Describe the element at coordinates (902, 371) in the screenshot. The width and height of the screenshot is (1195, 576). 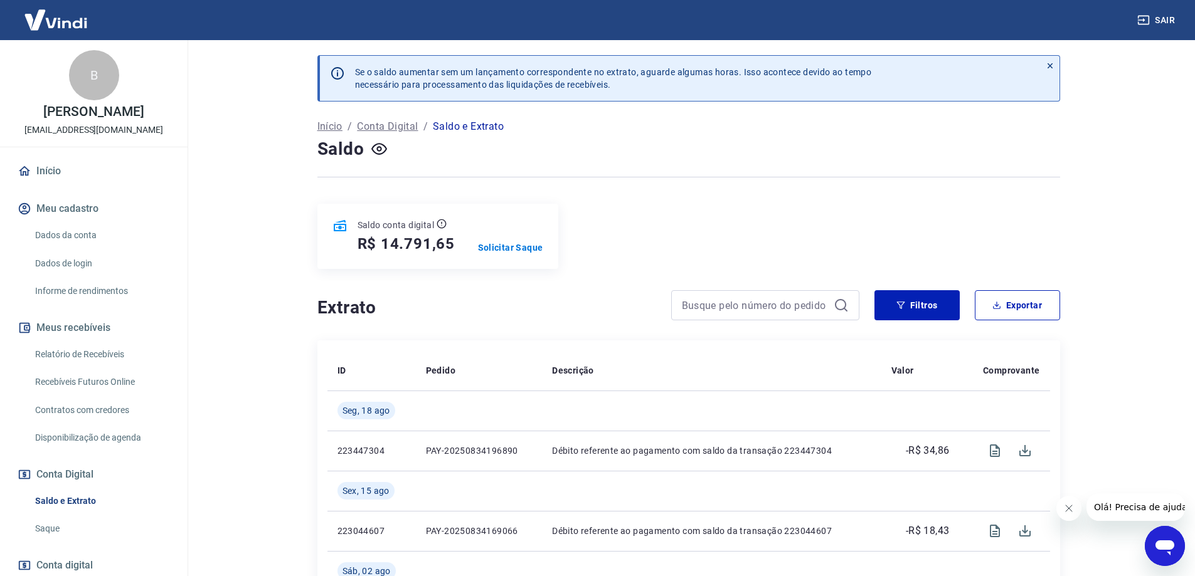
I see `p: Valor` at that location.